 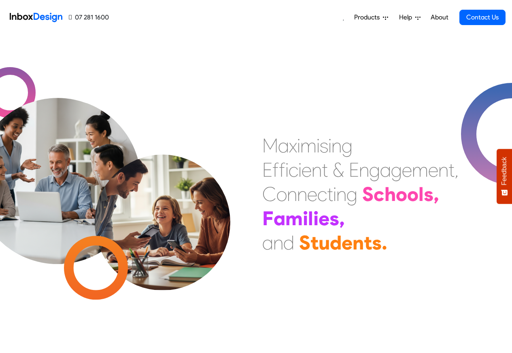 I want to click on button: Feedback - Show survey, so click(x=504, y=176).